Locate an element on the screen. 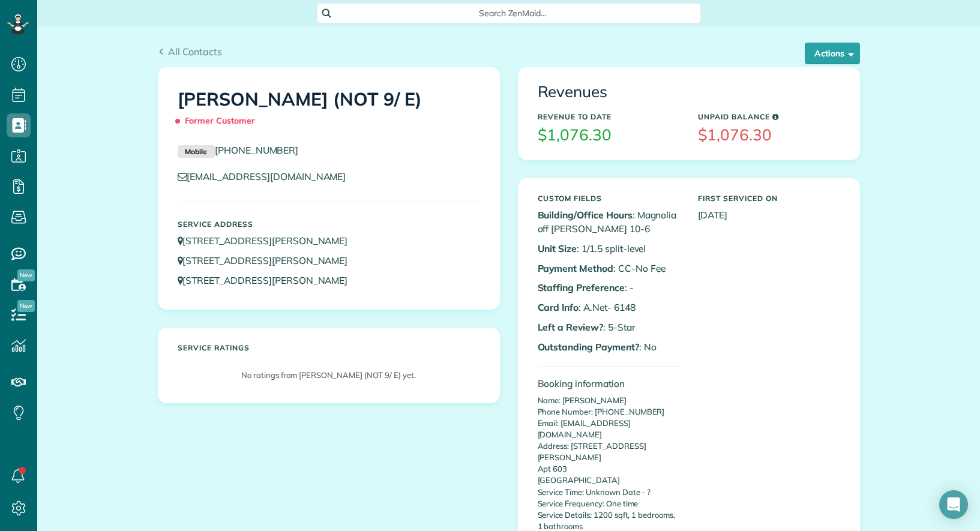 Image resolution: width=980 pixels, height=531 pixels. h5: First Serviced On is located at coordinates (768, 198).